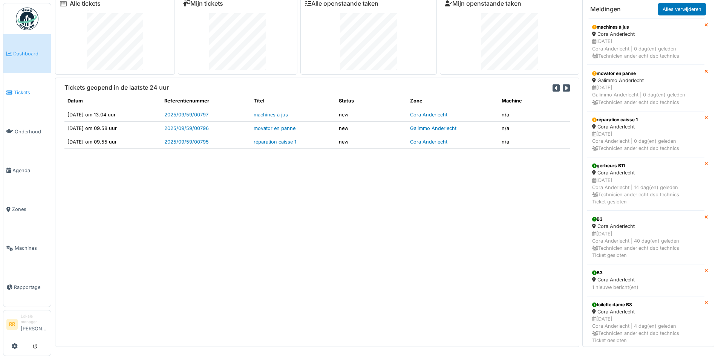 Image resolution: width=718 pixels, height=359 pixels. Describe the element at coordinates (12, 324) in the screenshot. I see `li: RR` at that location.